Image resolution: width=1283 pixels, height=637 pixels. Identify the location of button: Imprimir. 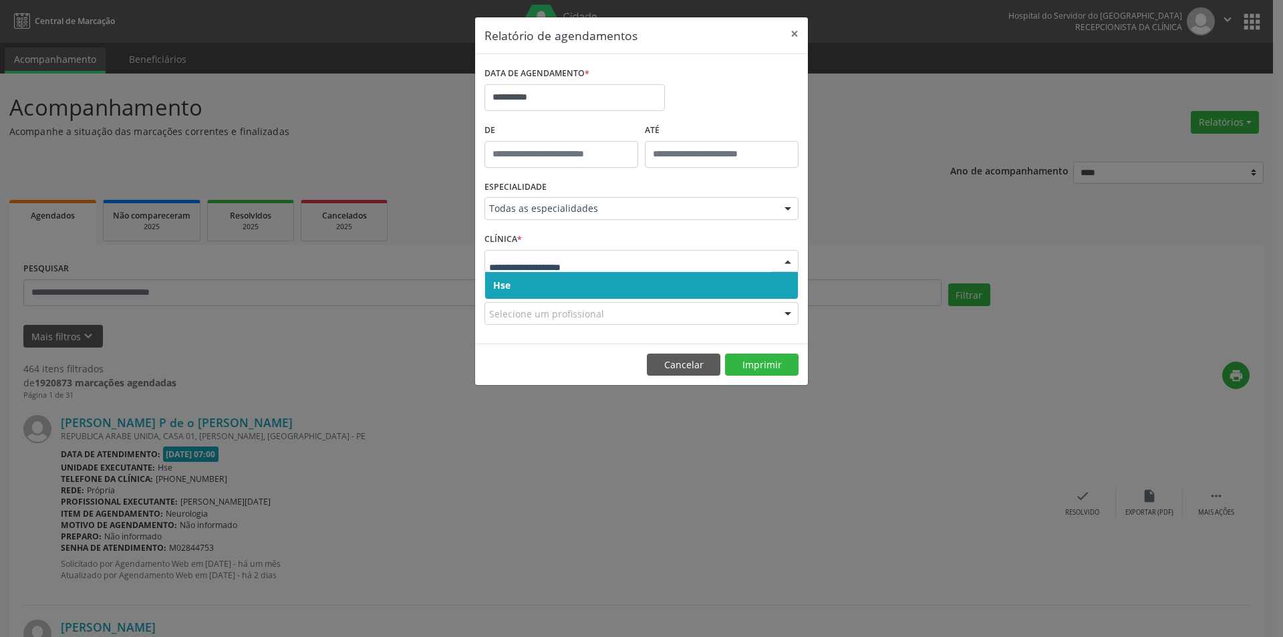
(761, 365).